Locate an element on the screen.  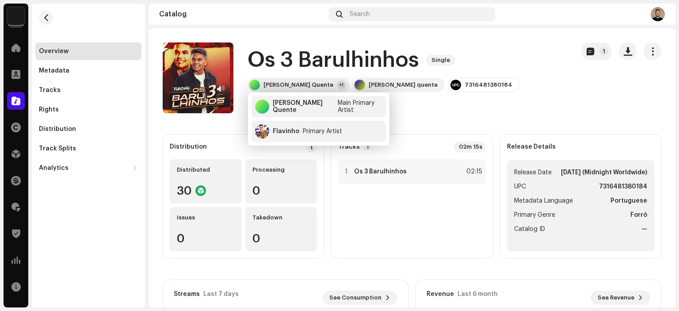
div: Distributed is located at coordinates (206, 170).